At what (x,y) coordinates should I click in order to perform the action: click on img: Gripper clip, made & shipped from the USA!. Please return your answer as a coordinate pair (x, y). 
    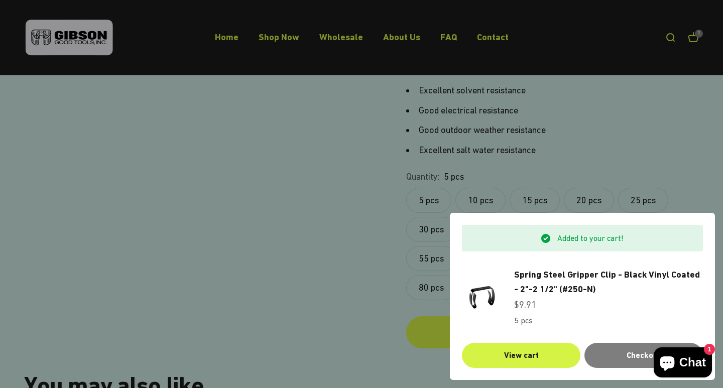
    Looking at the image, I should click on (482, 297).